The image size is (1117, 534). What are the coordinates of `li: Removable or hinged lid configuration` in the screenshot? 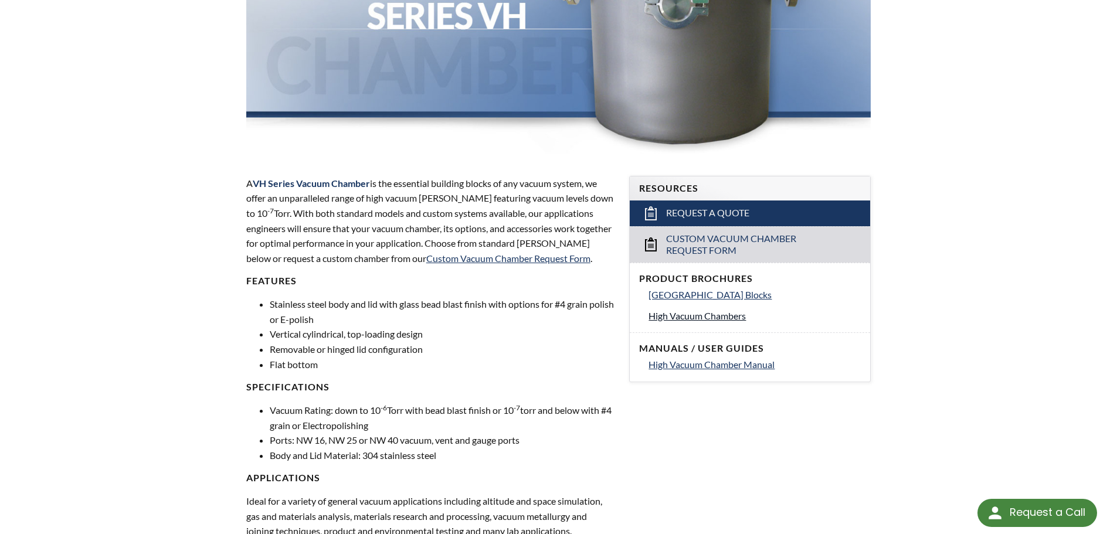 It's located at (443, 350).